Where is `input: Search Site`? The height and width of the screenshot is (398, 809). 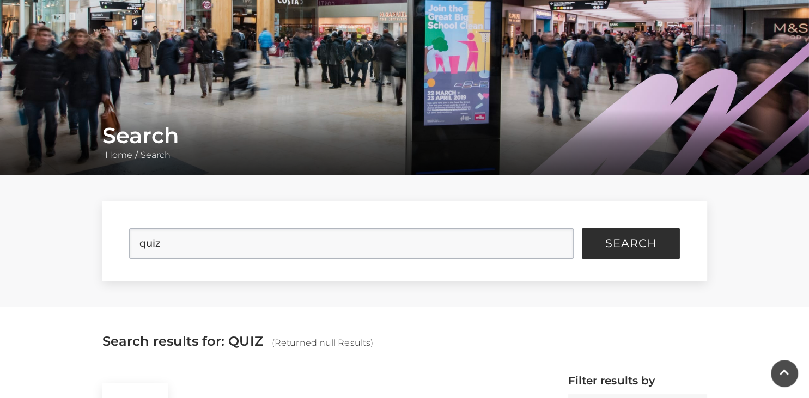 input: Search Site is located at coordinates (351, 243).